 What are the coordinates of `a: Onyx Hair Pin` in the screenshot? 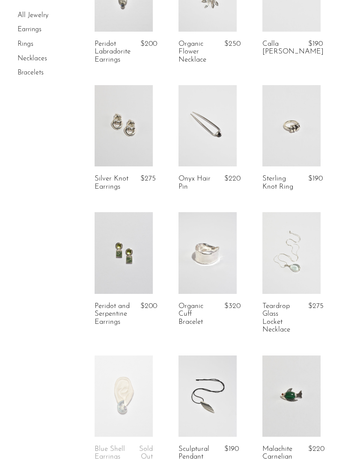 It's located at (196, 183).